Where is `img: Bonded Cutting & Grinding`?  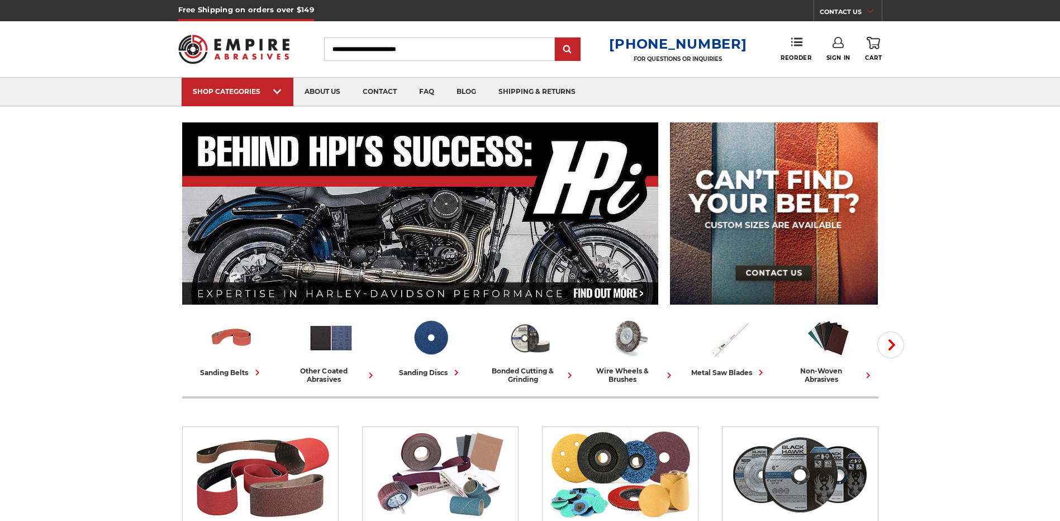
img: Bonded Cutting & Grinding is located at coordinates (530, 338).